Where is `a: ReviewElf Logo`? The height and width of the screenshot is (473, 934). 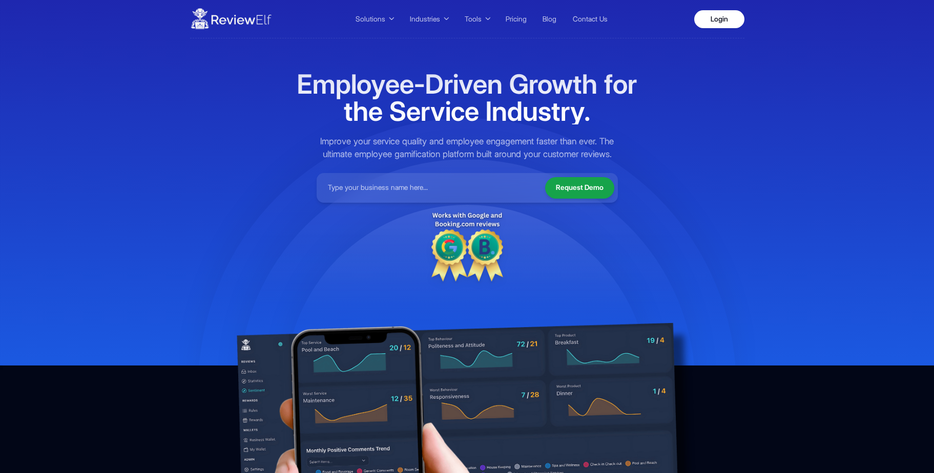 a: ReviewElf Logo is located at coordinates (231, 19).